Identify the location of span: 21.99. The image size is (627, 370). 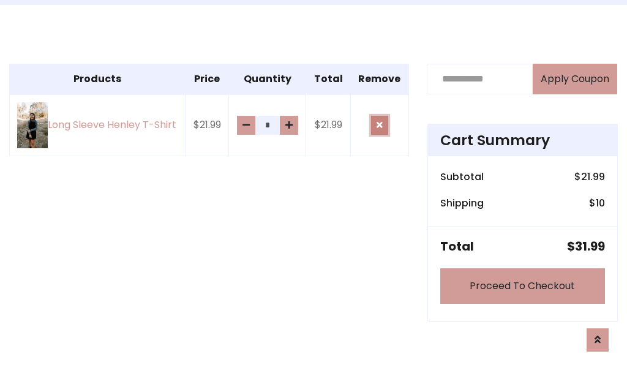
(592, 176).